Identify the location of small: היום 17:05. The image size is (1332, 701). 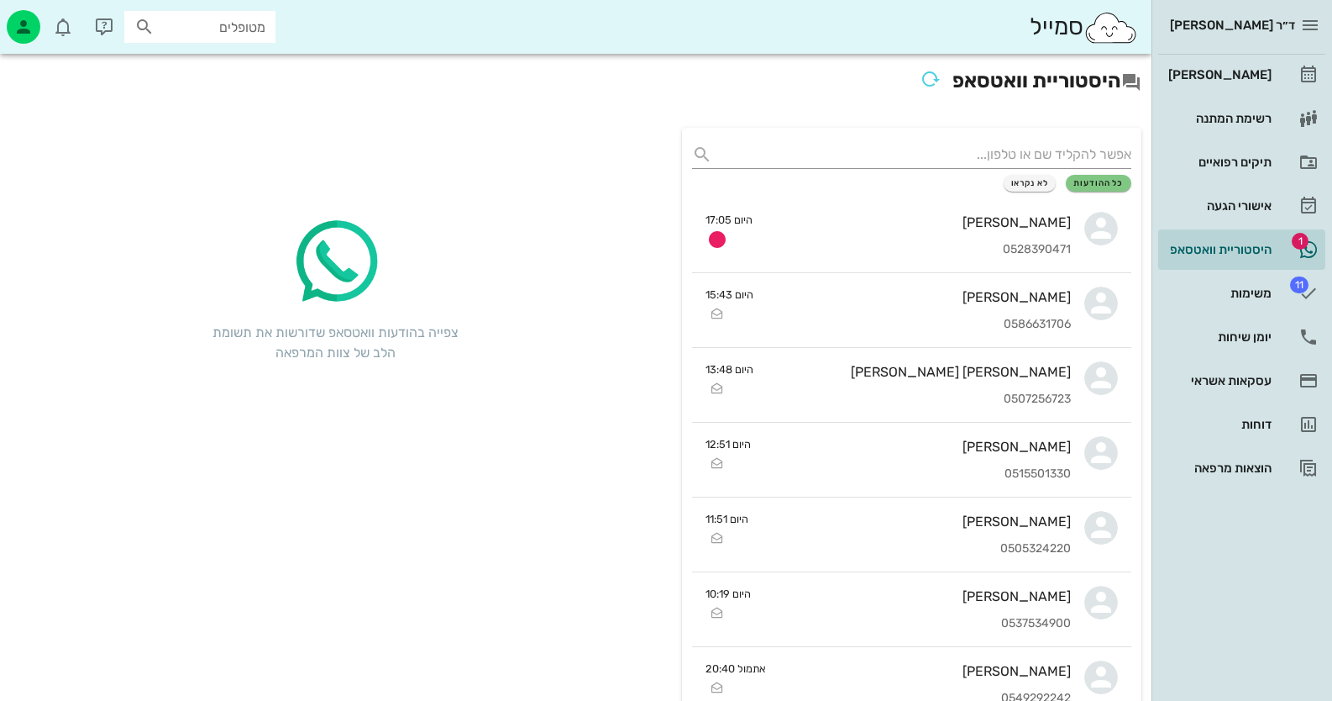
(729, 219).